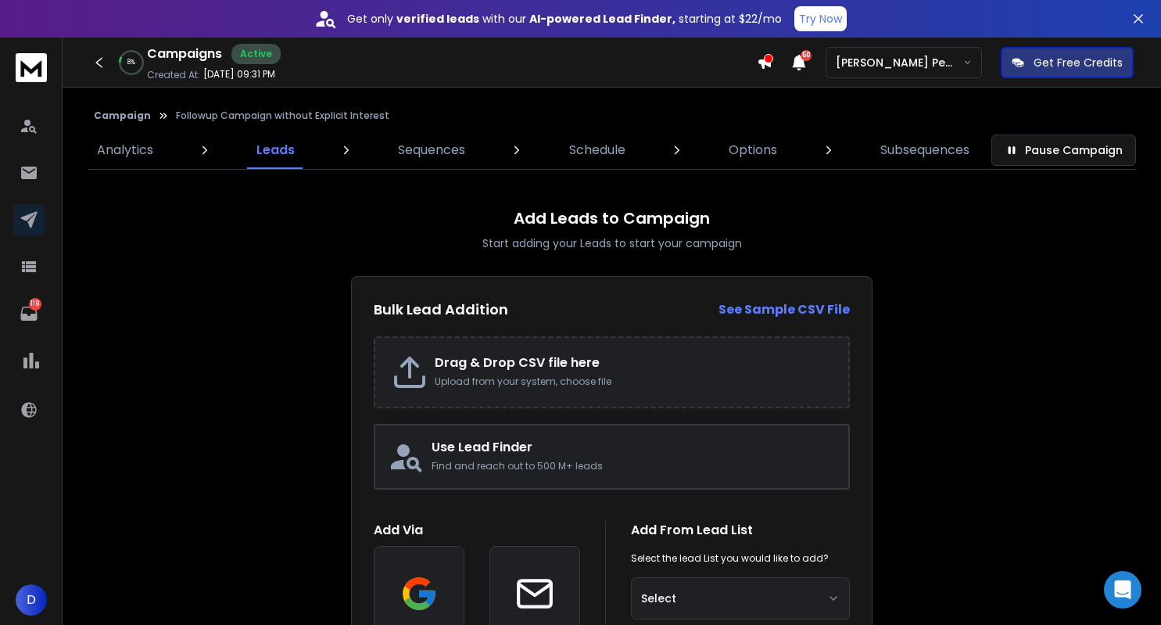 This screenshot has height=625, width=1161. What do you see at coordinates (282, 116) in the screenshot?
I see `p: Followup Campaign without Explicit Interest` at bounding box center [282, 116].